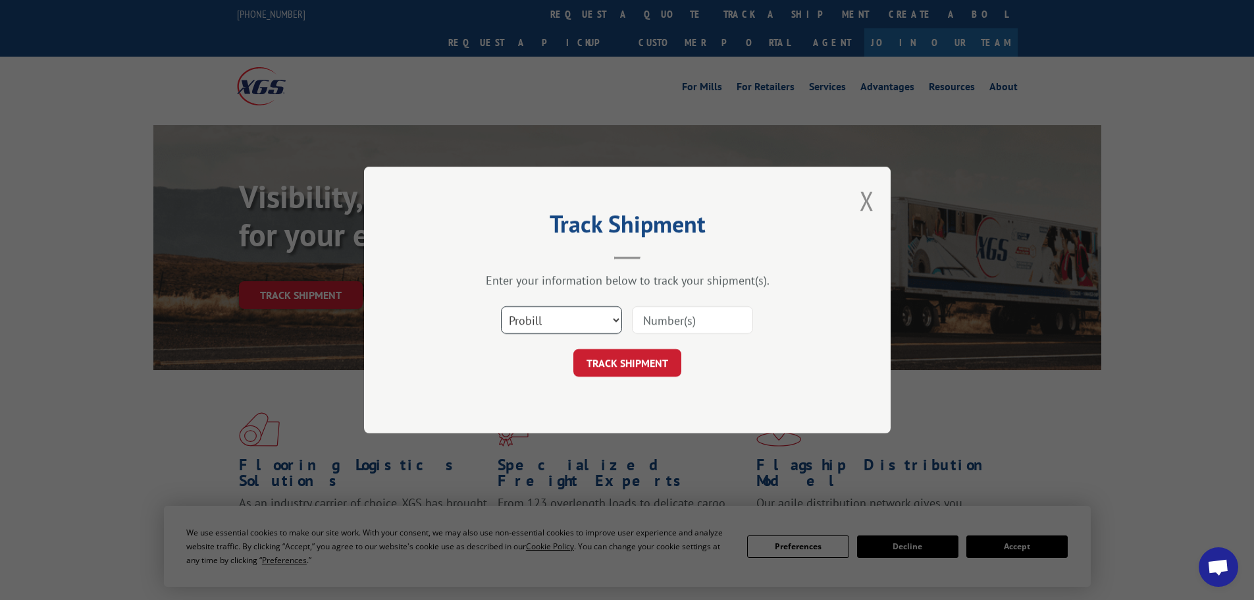  I want to click on button: TRACK SHIPMENT, so click(627, 363).